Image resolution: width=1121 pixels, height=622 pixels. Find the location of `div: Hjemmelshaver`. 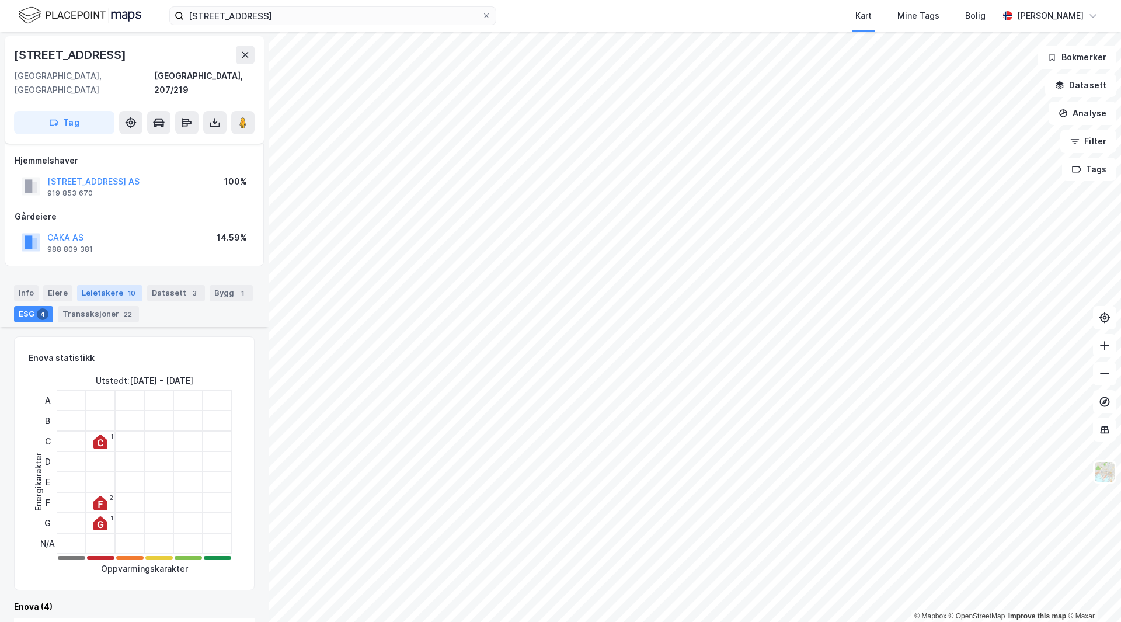

div: Hjemmelshaver is located at coordinates (134, 161).